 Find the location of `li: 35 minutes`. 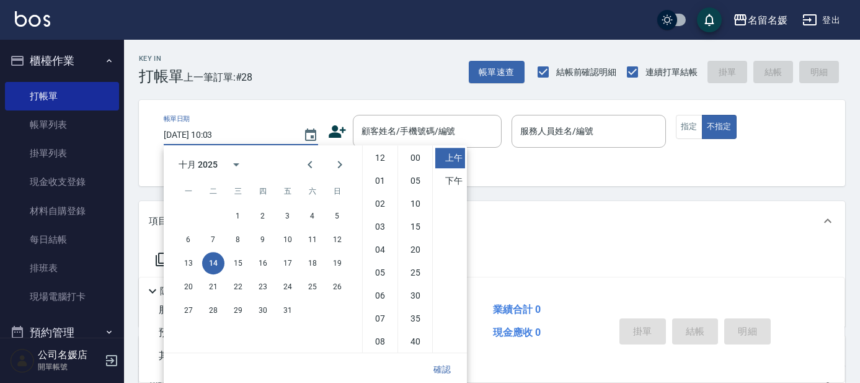

li: 35 minutes is located at coordinates (415, 318).